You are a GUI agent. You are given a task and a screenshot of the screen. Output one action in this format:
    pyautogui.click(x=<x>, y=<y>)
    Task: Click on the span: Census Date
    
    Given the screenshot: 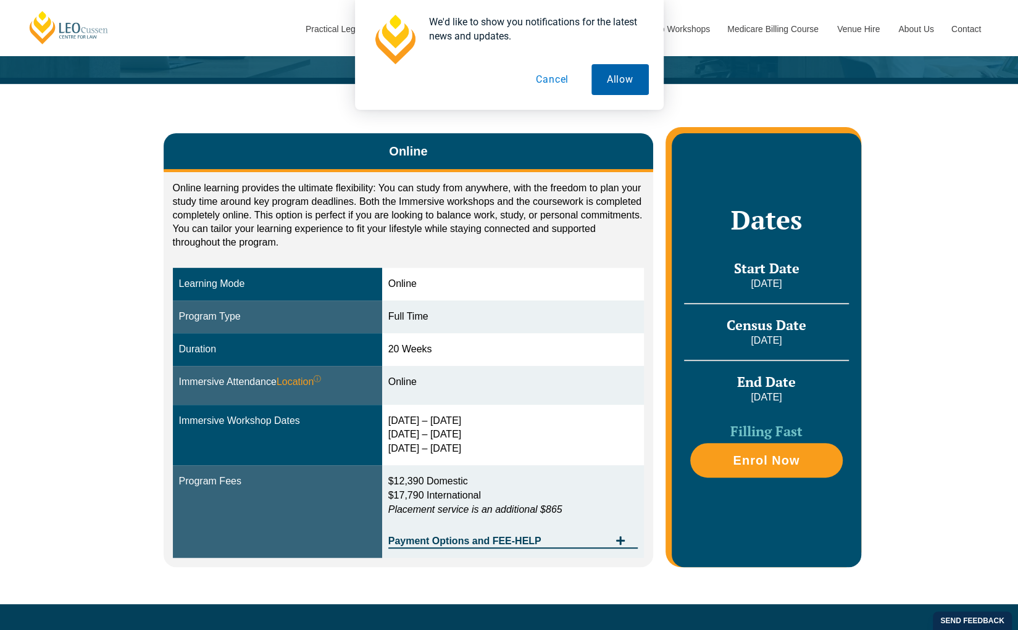 What is the action you would take?
    pyautogui.click(x=766, y=325)
    